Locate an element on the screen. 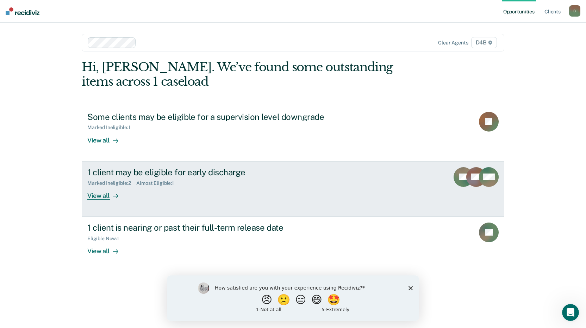 This screenshot has width=586, height=328. div: 1 client may be eligible for early discharge is located at coordinates (211, 172).